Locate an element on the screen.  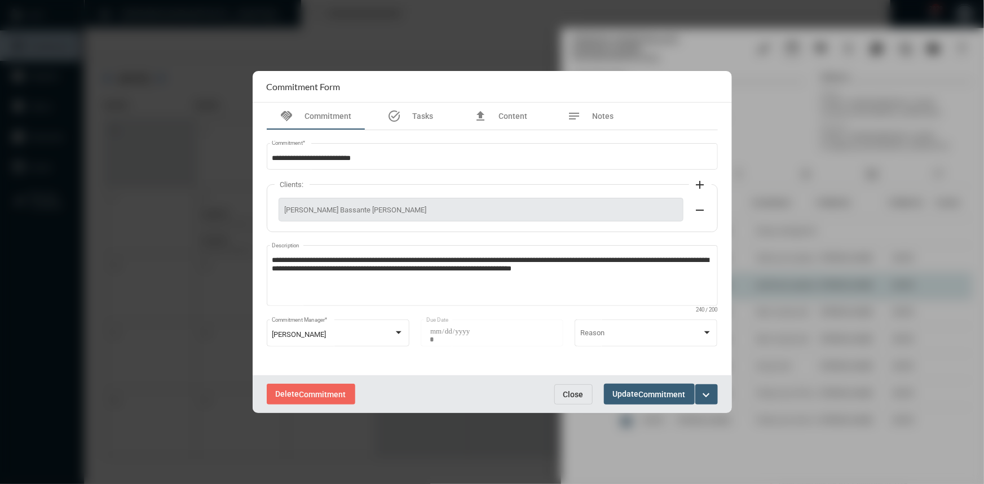
span: Content is located at coordinates (512, 116).